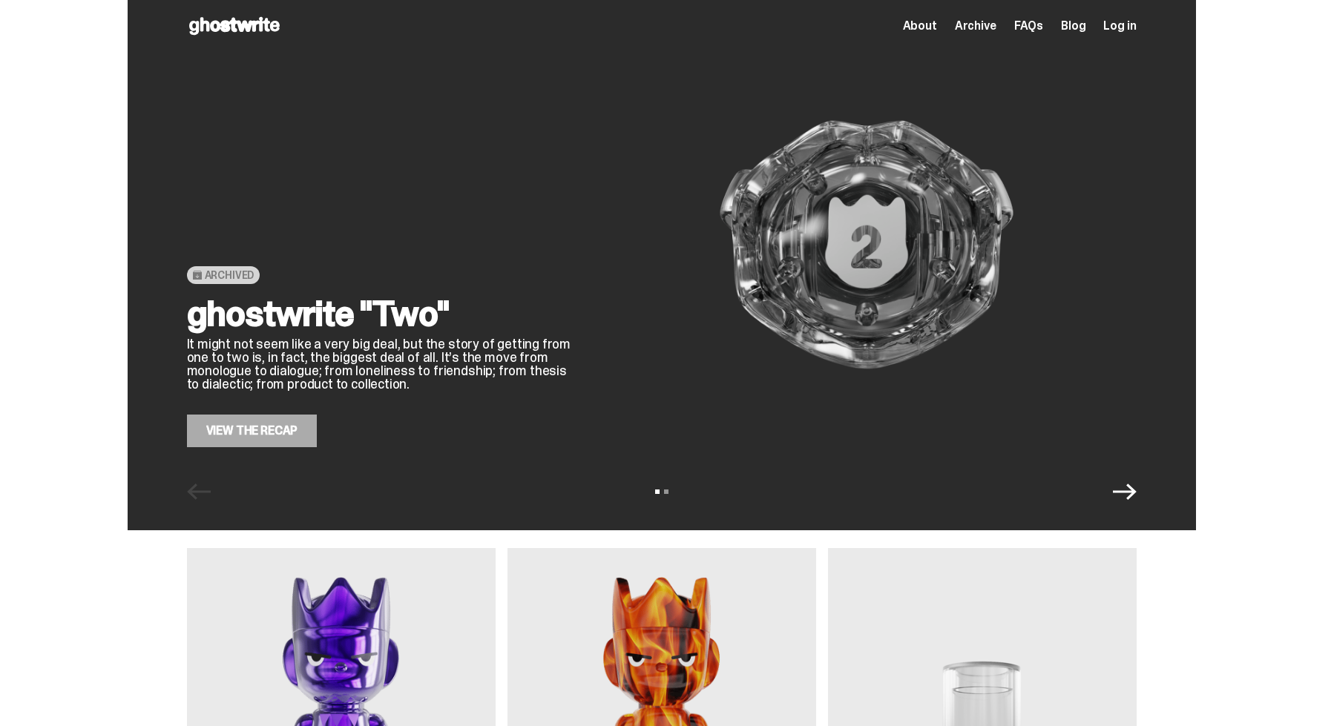 The image size is (1334, 726). Describe the element at coordinates (229, 275) in the screenshot. I see `span: Archived` at that location.